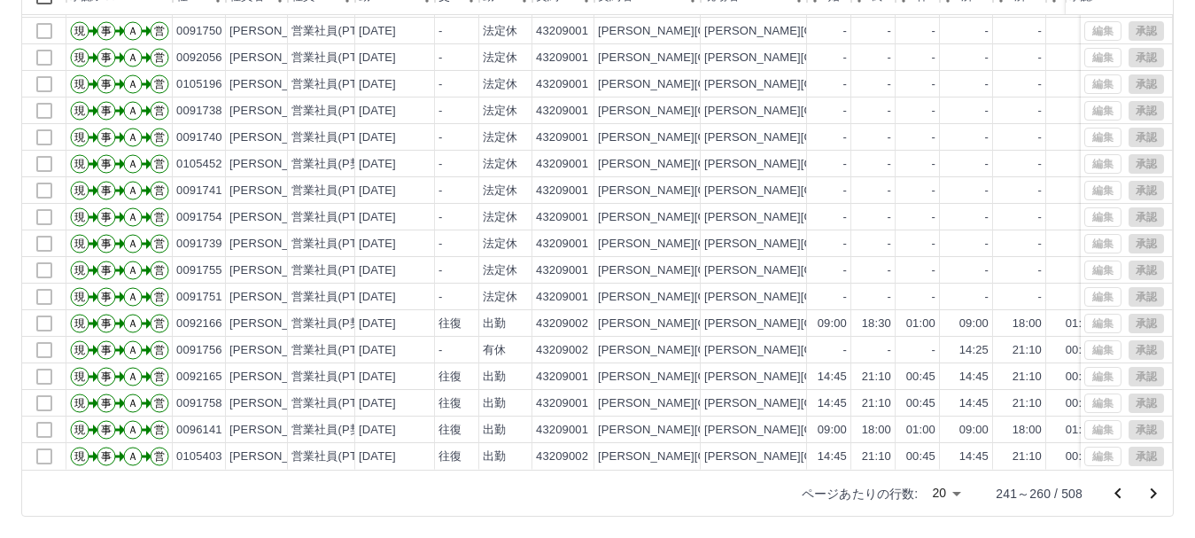 The image size is (1195, 538). What do you see at coordinates (199, 350) in the screenshot?
I see `div: 0091756` at bounding box center [199, 350].